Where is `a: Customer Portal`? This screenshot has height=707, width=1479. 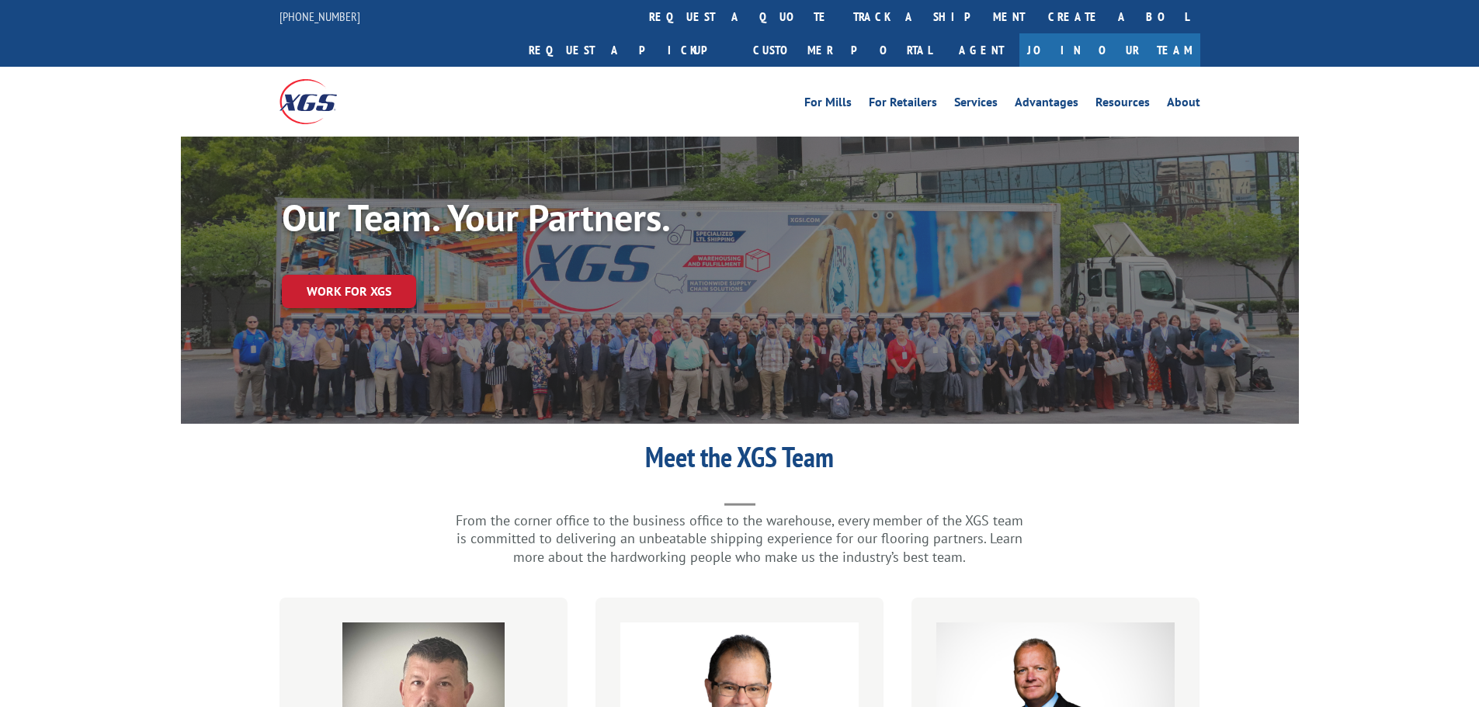
a: Customer Portal is located at coordinates (843, 50).